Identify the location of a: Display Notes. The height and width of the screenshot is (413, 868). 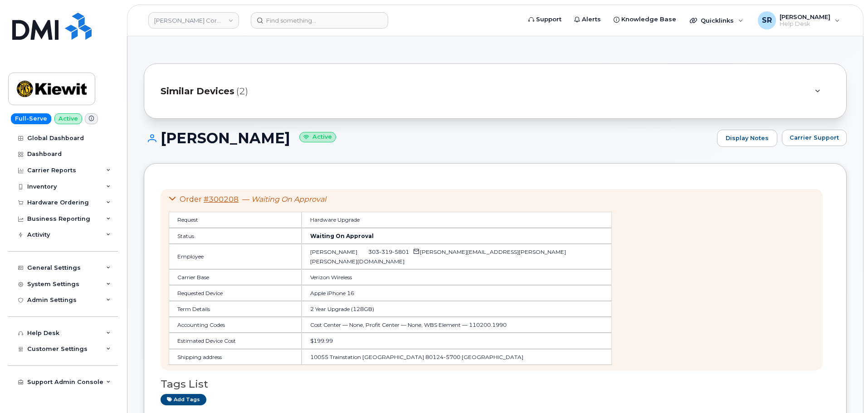
(747, 138).